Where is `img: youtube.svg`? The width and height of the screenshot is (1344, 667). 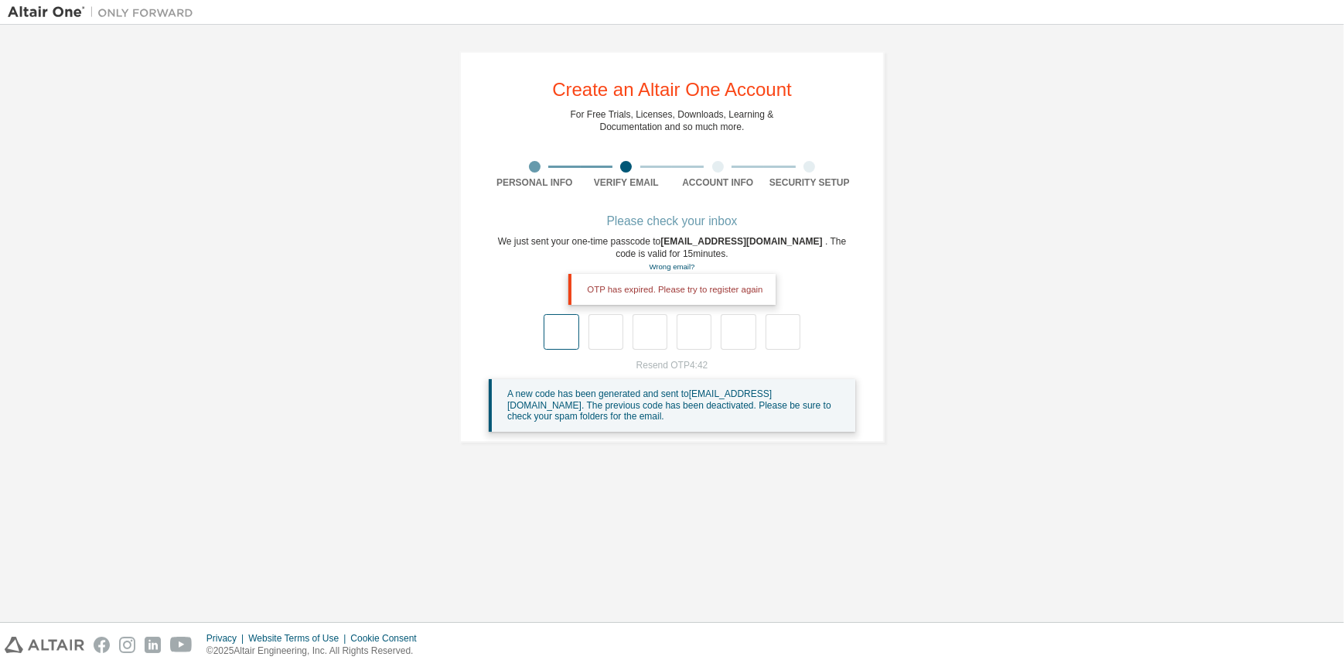 img: youtube.svg is located at coordinates (181, 644).